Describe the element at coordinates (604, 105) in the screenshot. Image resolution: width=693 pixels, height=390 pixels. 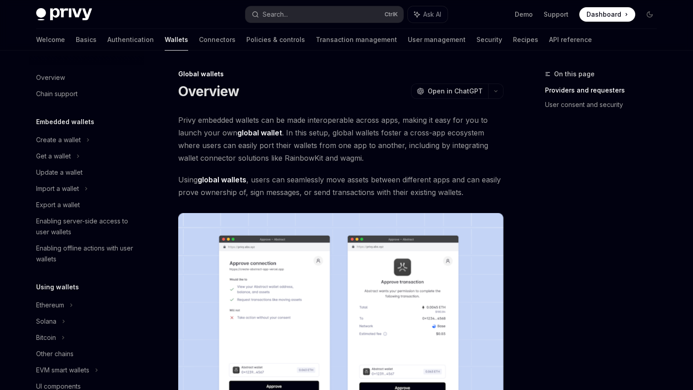
I see `a: User consent and security` at that location.